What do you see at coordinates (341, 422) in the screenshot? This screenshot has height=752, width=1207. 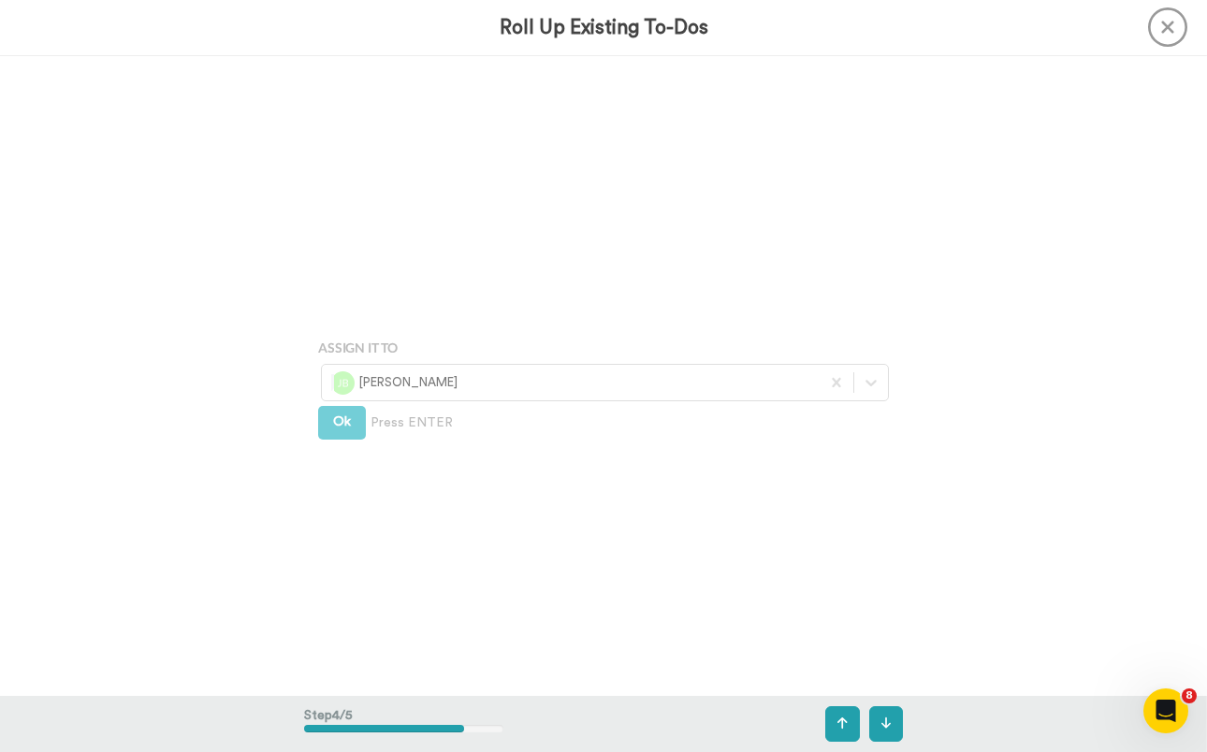 I see `span: Ok` at bounding box center [341, 422].